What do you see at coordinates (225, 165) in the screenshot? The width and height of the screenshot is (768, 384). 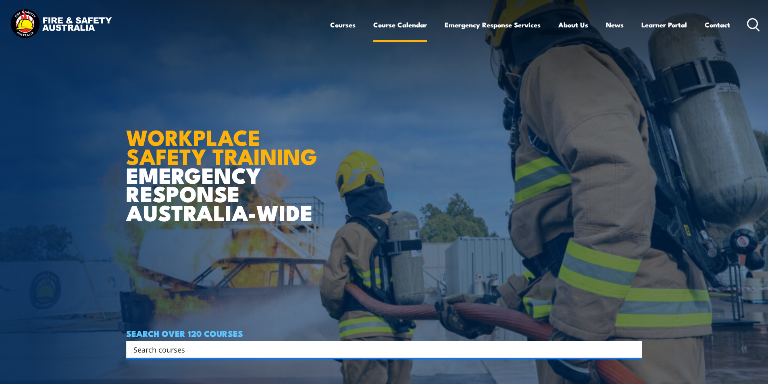 I see `h1: EMERGENCY RESPONSE AUSTRALIA-WIDE` at bounding box center [225, 165].